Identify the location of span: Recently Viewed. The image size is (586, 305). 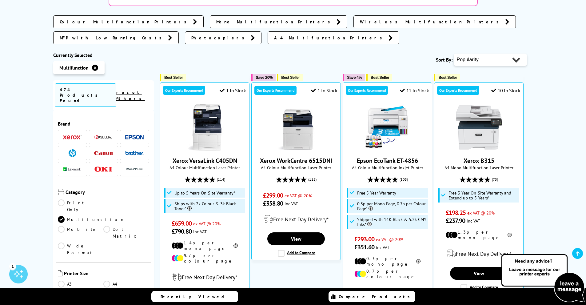
(195, 297).